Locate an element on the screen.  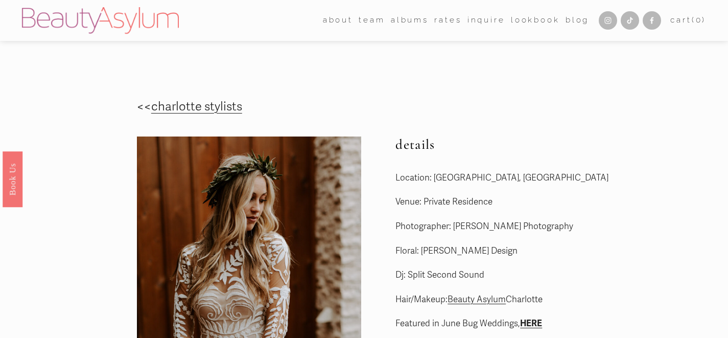
a: Beauty Asylum is located at coordinates (477, 299).